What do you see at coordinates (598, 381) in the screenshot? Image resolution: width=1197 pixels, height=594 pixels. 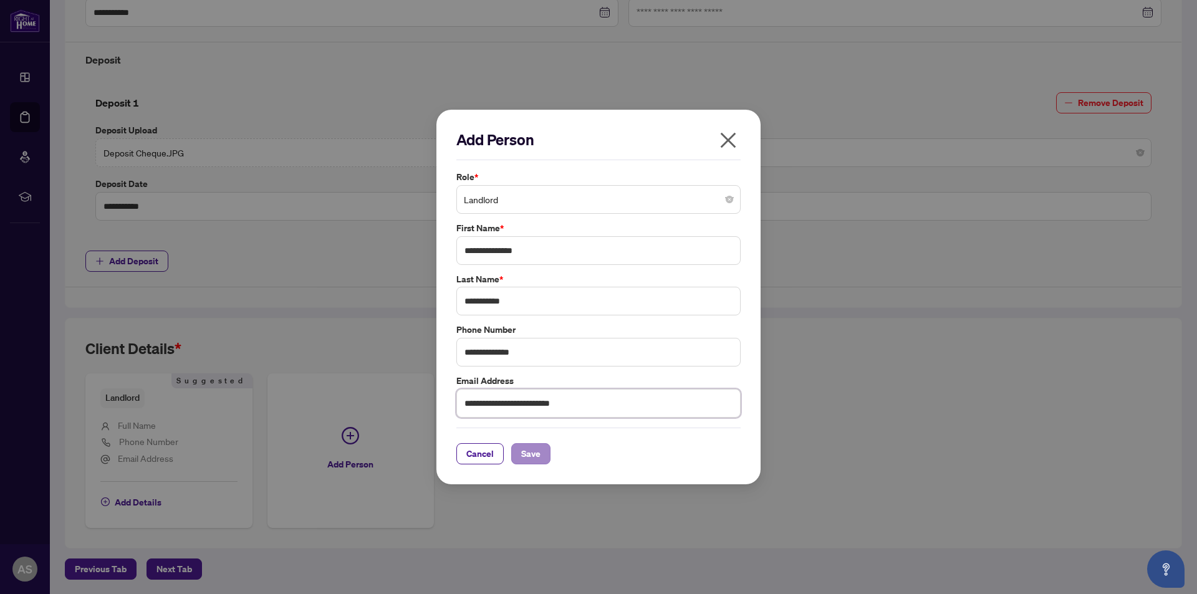 I see `label: Email Address` at bounding box center [598, 381].